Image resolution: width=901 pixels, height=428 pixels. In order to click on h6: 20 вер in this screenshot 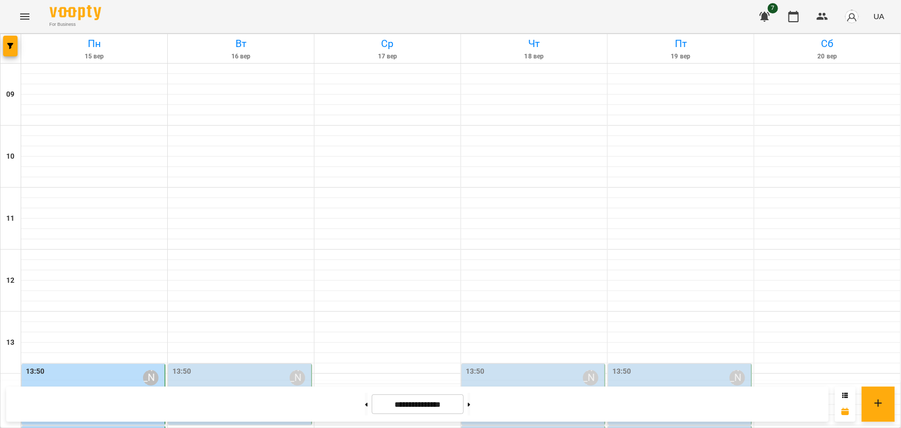, I will do `click(827, 56)`.